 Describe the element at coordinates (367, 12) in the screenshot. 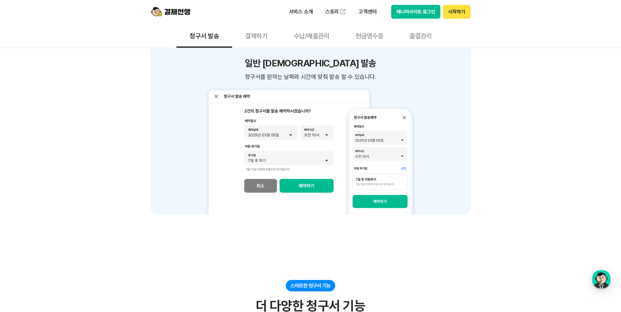

I see `p: 고객센터` at that location.